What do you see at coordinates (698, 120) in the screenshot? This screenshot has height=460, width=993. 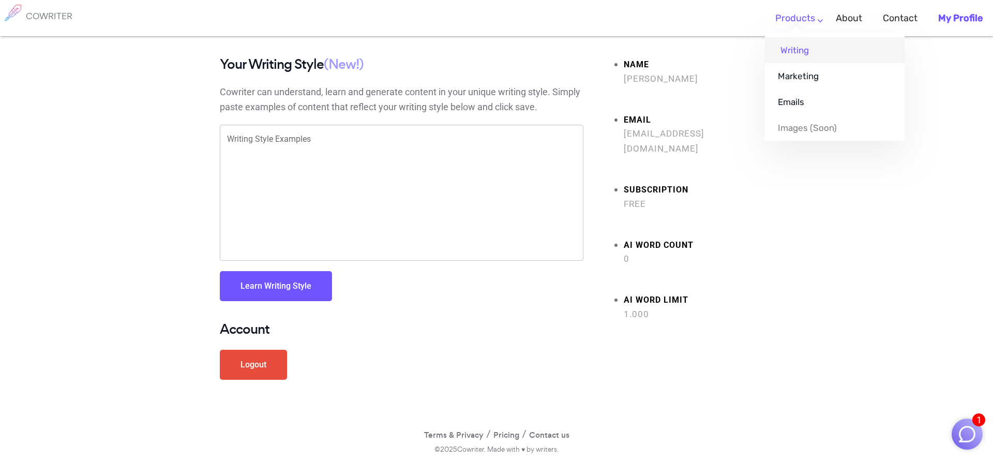 I see `strong: Email` at bounding box center [698, 120].